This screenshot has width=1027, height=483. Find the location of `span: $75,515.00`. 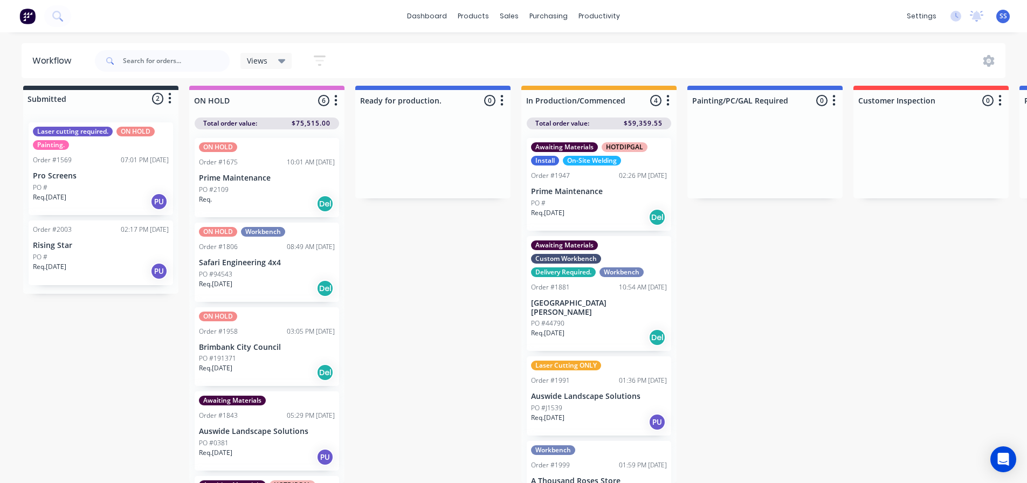

span: $75,515.00 is located at coordinates (311, 123).